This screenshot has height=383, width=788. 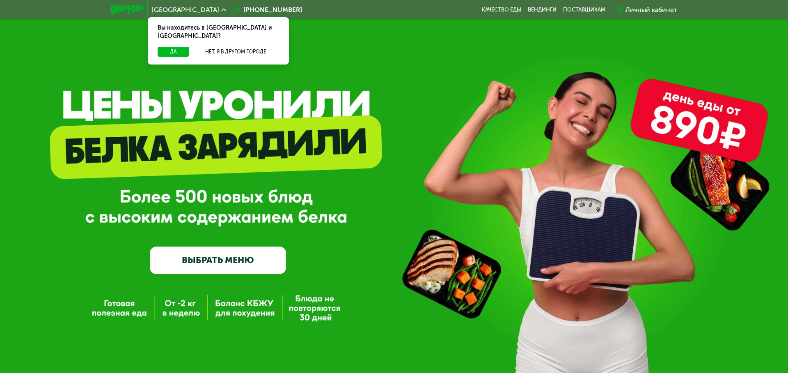 I want to click on a: Качество еды, so click(x=502, y=10).